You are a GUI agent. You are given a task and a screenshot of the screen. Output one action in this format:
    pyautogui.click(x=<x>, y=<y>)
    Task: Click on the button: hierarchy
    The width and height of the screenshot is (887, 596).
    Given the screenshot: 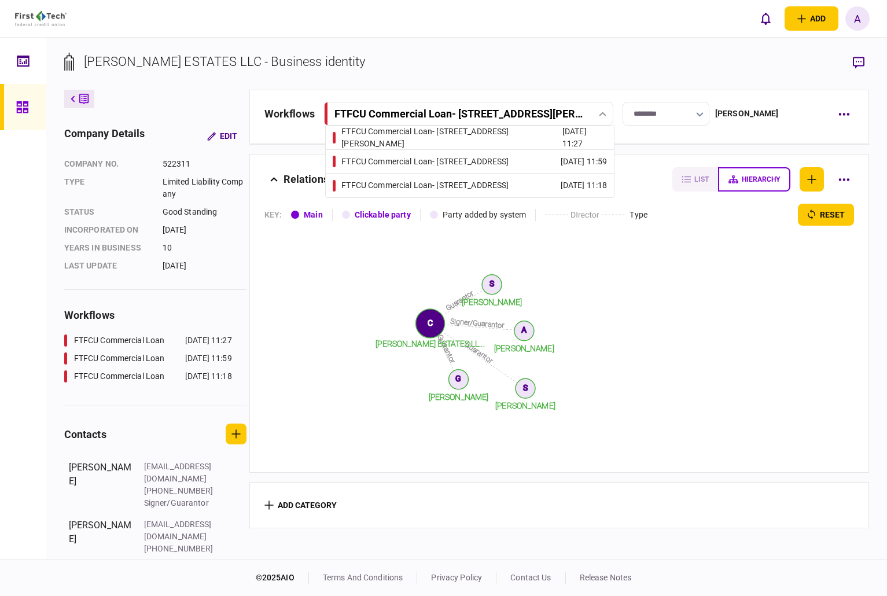 What is the action you would take?
    pyautogui.click(x=754, y=179)
    